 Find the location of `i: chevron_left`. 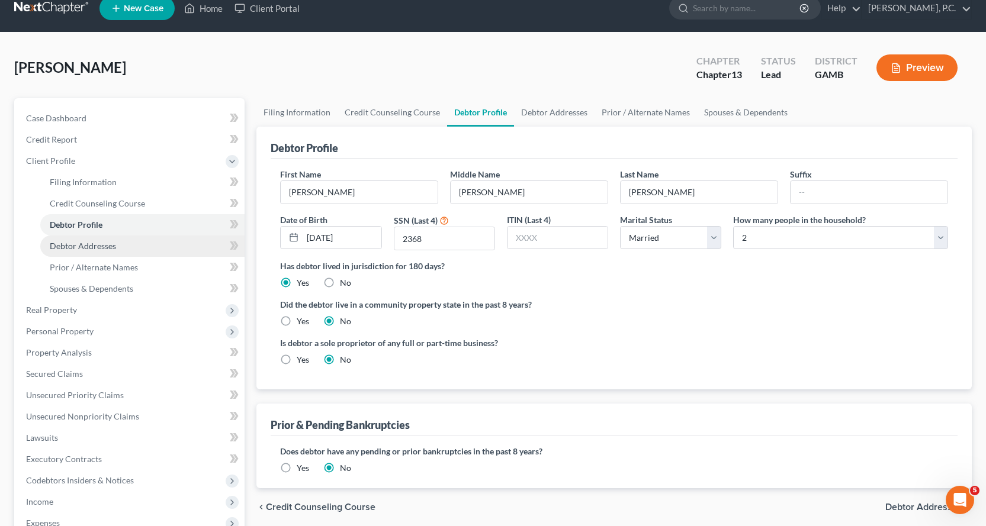

i: chevron_left is located at coordinates (261, 507).